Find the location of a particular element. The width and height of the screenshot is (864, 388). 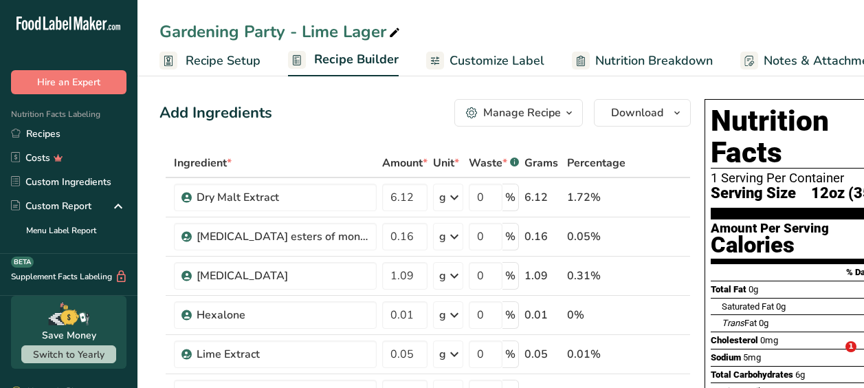

div: Custom Report is located at coordinates (51, 206).